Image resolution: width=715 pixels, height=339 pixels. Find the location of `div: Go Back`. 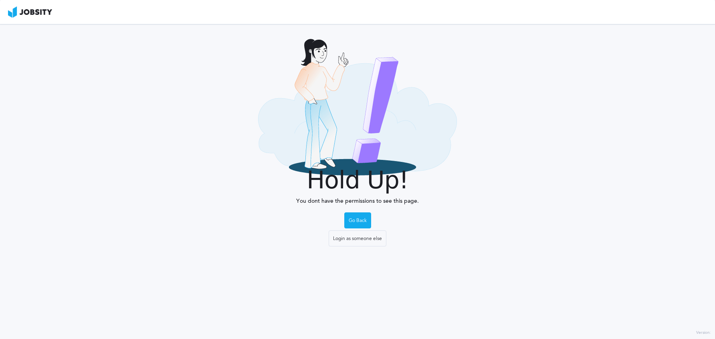

div: Go Back is located at coordinates (358, 221).